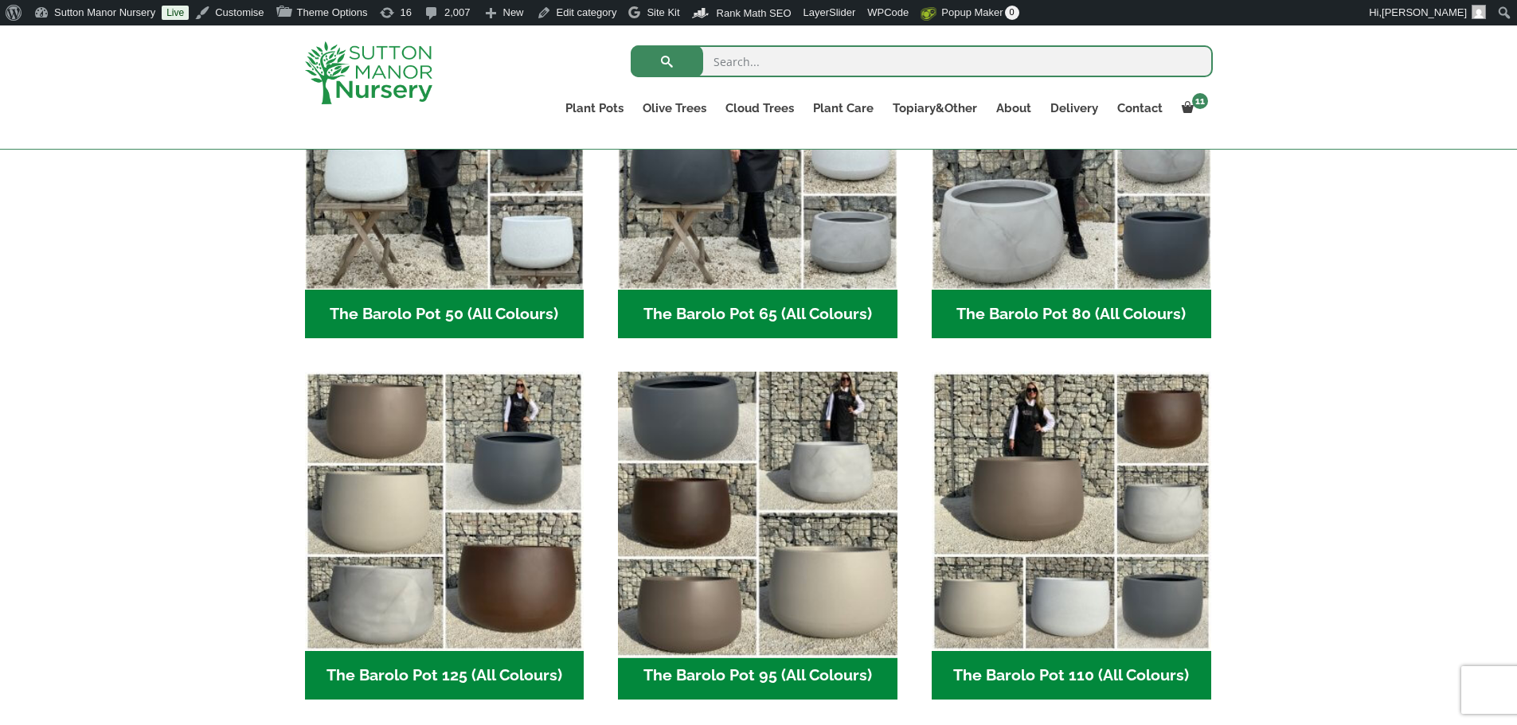 This screenshot has height=725, width=1517. What do you see at coordinates (757, 536) in the screenshot?
I see `a: Visit product category The Barolo Pot 95 (All Colours)` at bounding box center [757, 536].